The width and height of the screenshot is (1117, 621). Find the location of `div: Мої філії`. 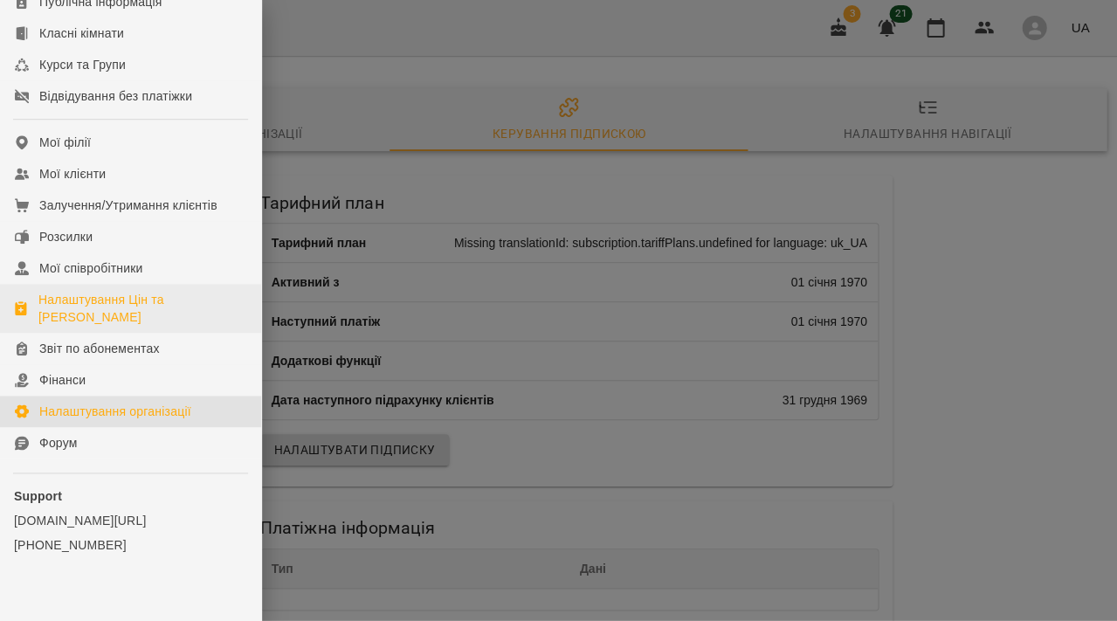

div: Мої філії is located at coordinates (65, 142).